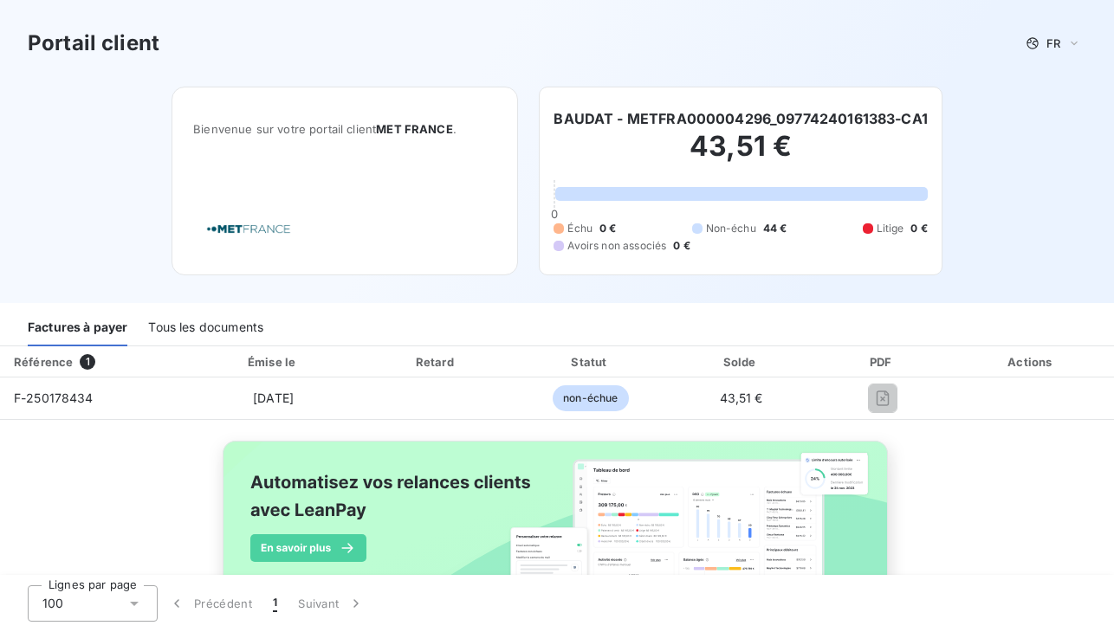 The image size is (1114, 632). I want to click on span: 0, so click(554, 214).